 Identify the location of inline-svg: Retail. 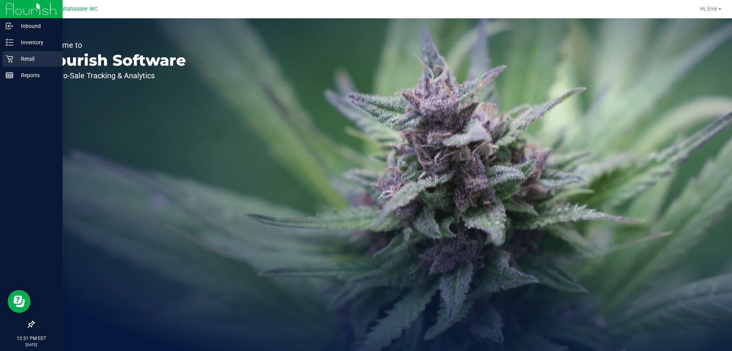
(10, 59).